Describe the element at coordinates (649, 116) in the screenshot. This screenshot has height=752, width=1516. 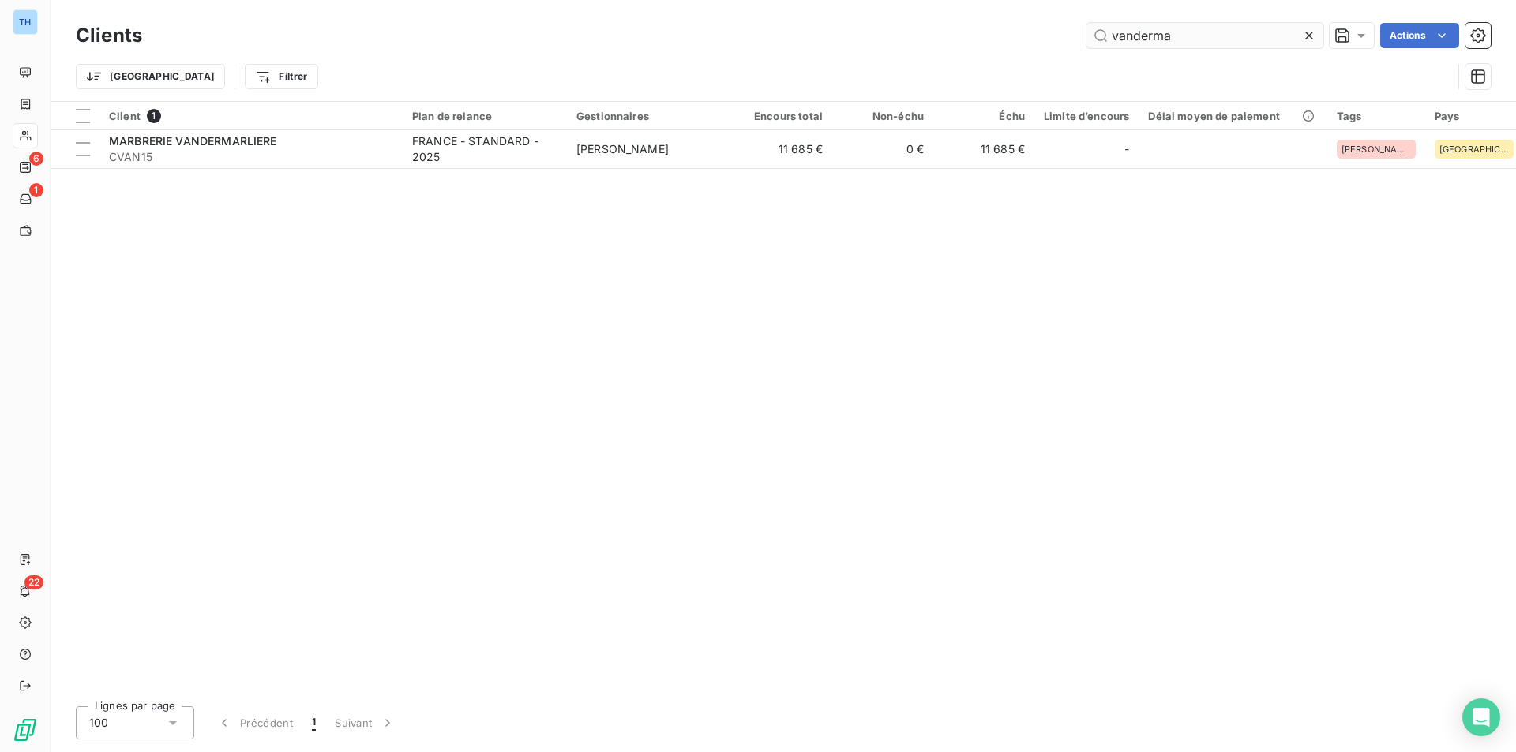
I see `div: Gestionnaires` at that location.